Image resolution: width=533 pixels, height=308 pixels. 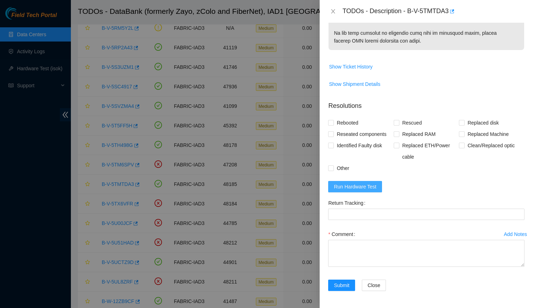 What do you see at coordinates (483, 123) in the screenshot?
I see `span: Replaced disk` at bounding box center [483, 123].